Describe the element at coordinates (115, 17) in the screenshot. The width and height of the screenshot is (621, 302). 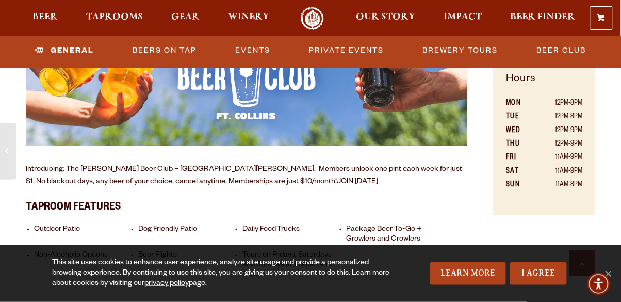
I see `span: Taprooms` at that location.